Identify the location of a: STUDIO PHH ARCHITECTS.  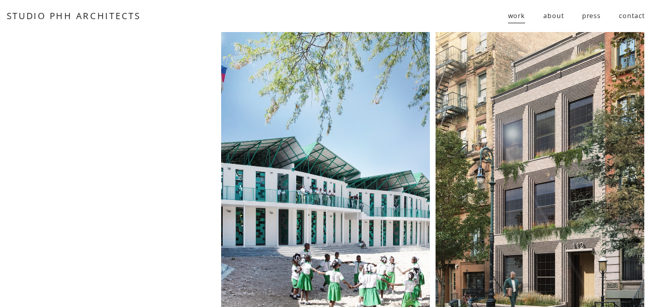
(74, 16).